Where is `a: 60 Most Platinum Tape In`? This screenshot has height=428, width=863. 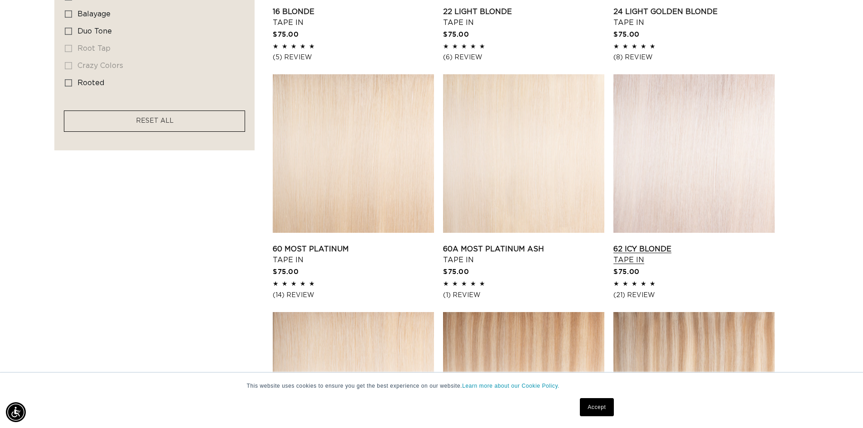
a: 60 Most Platinum Tape In is located at coordinates (353, 254).